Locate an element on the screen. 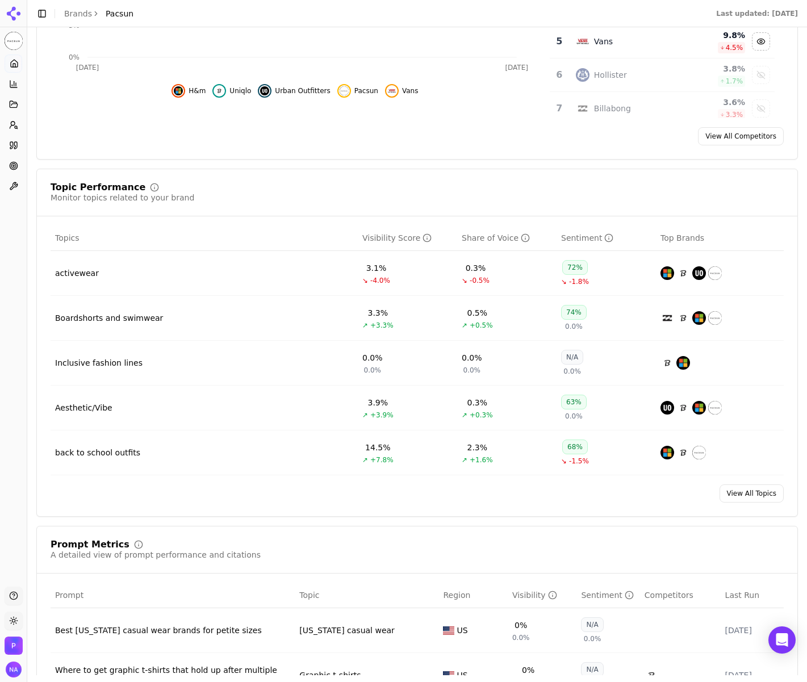 The height and width of the screenshot is (682, 807). img: billabong is located at coordinates (668, 318).